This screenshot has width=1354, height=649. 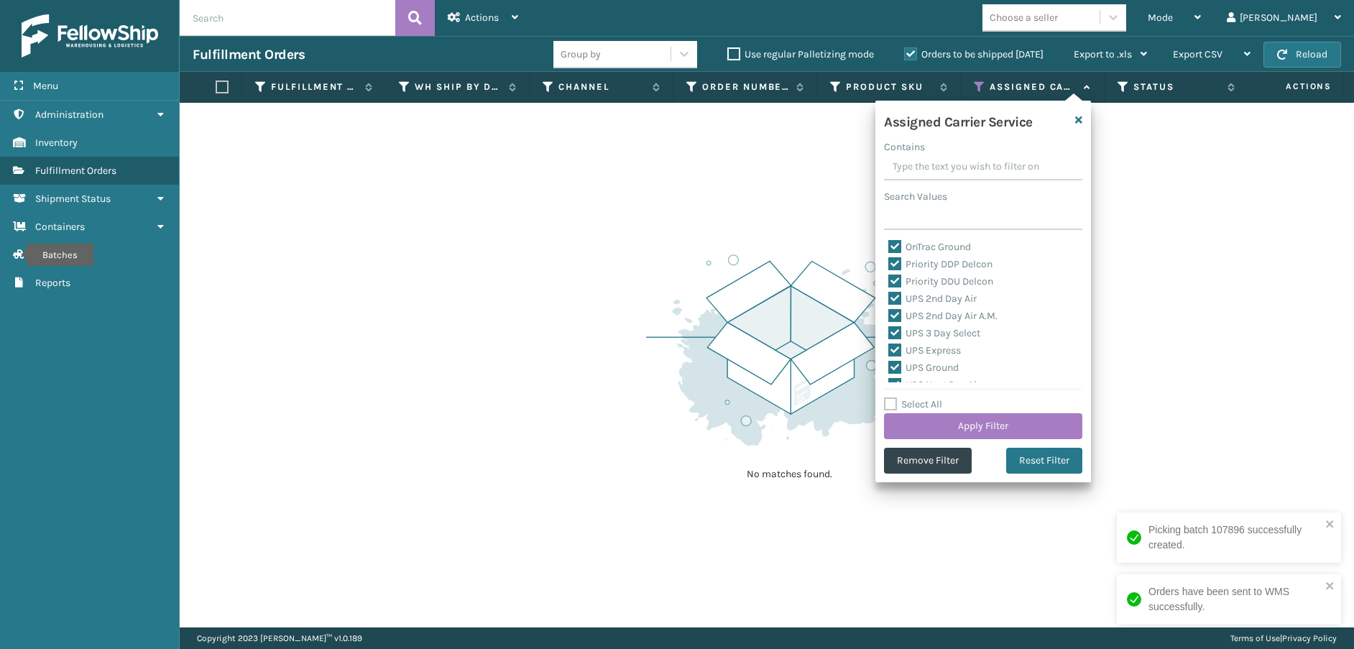 I want to click on div: Picking batch 107896 successfully created., so click(x=1235, y=538).